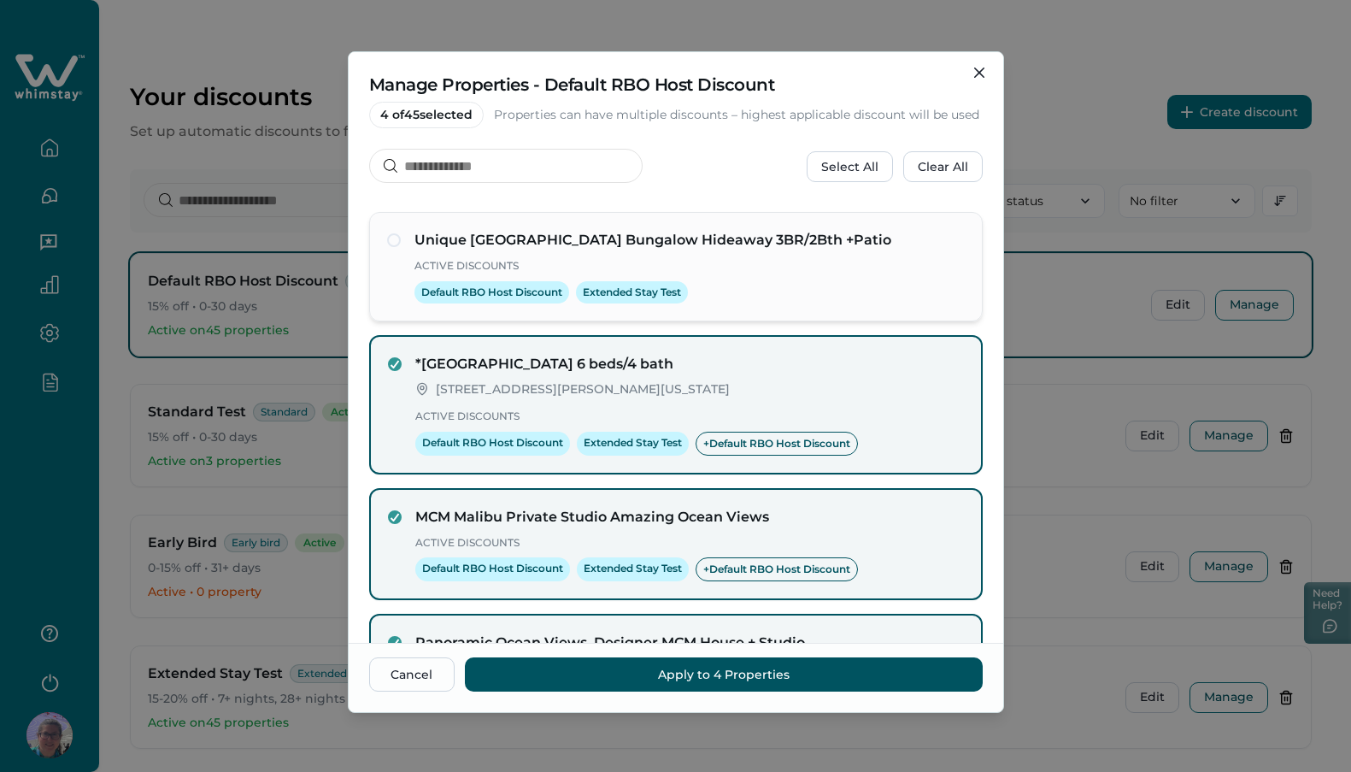  Describe the element at coordinates (427, 115) in the screenshot. I see `span: 4 of 45 selected` at that location.